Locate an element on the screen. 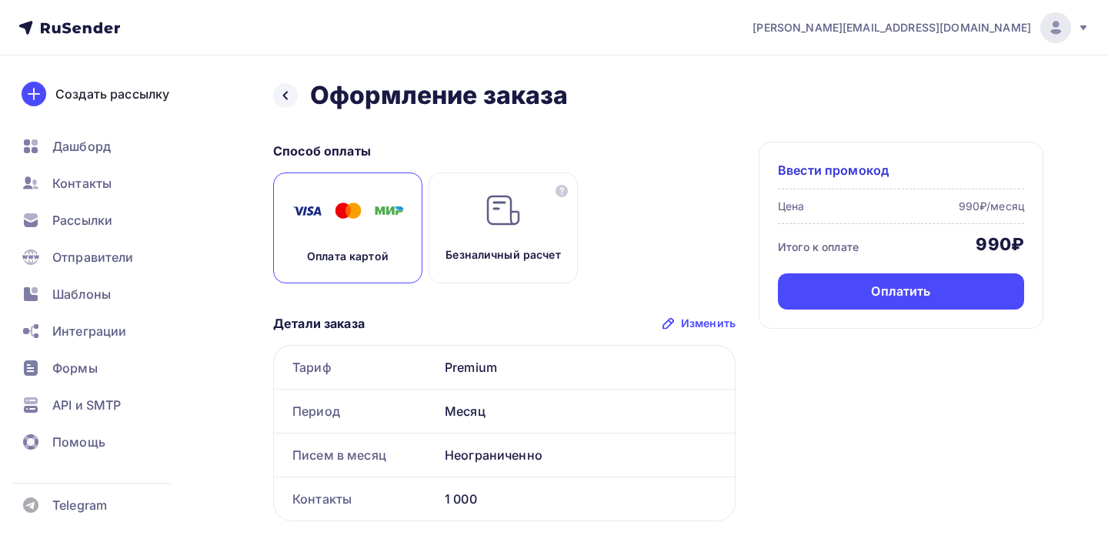 The height and width of the screenshot is (539, 1108). span: Помощь is located at coordinates (78, 442).